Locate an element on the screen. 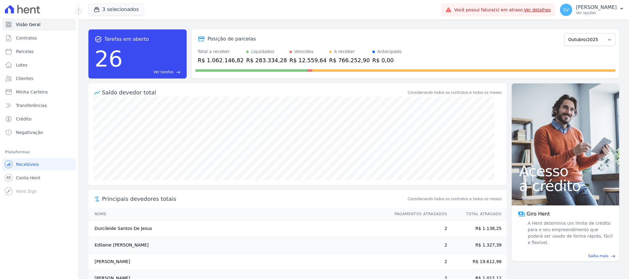 This screenshot has width=629, height=279. span: Você possui fatura(s) em atraso. is located at coordinates (502, 10).